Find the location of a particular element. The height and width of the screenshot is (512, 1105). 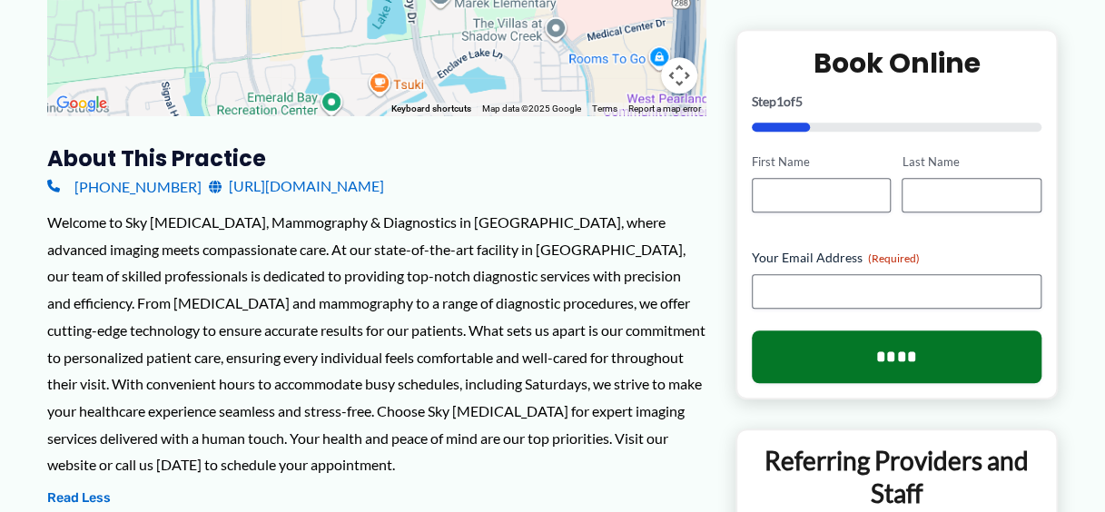

span: Map data ©2025 Google is located at coordinates (531, 108).